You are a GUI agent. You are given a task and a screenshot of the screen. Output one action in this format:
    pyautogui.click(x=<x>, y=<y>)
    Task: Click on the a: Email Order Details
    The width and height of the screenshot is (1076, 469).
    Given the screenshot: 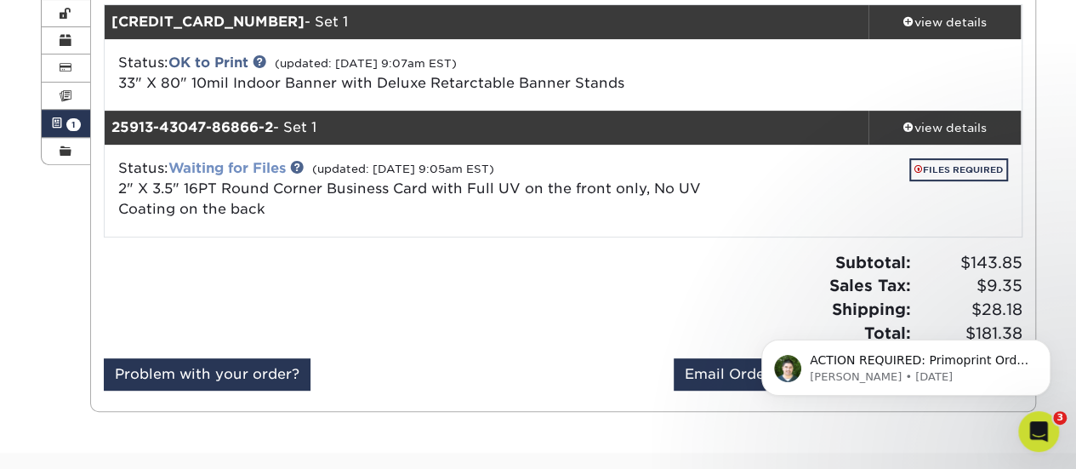 What is the action you would take?
    pyautogui.click(x=754, y=374)
    